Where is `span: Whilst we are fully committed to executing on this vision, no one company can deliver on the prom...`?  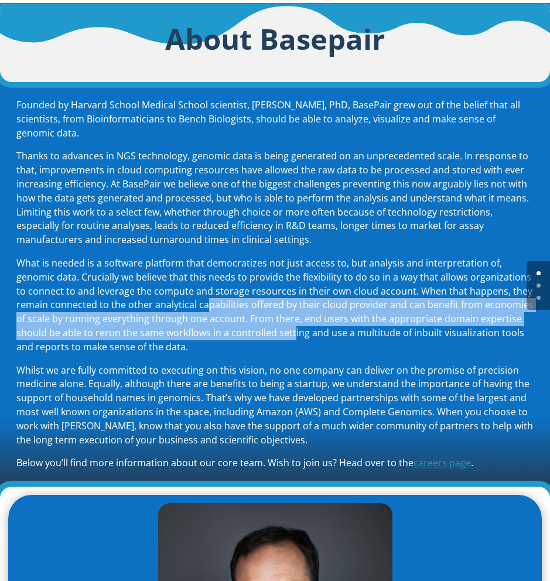 span: Whilst we are fully committed to executing on this vision, no one company can deliver on the prom... is located at coordinates (274, 404).